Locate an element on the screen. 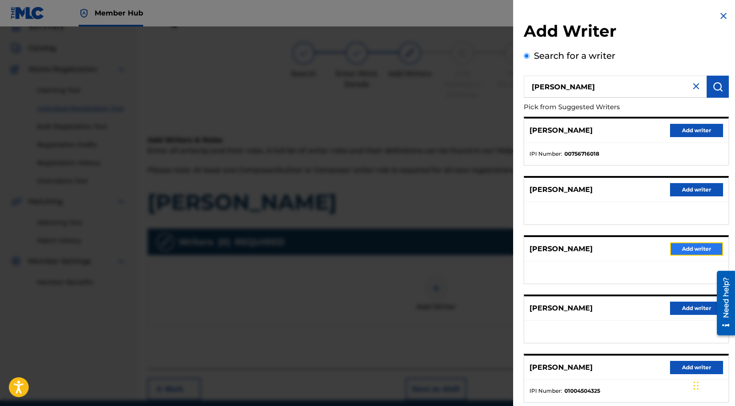  strong: 01004504325 is located at coordinates (582, 391).